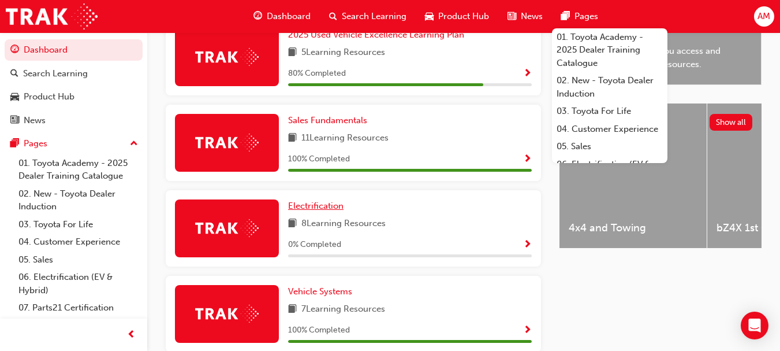 Image resolution: width=780 pixels, height=351 pixels. What do you see at coordinates (318, 206) in the screenshot?
I see `a: Electrification` at bounding box center [318, 206].